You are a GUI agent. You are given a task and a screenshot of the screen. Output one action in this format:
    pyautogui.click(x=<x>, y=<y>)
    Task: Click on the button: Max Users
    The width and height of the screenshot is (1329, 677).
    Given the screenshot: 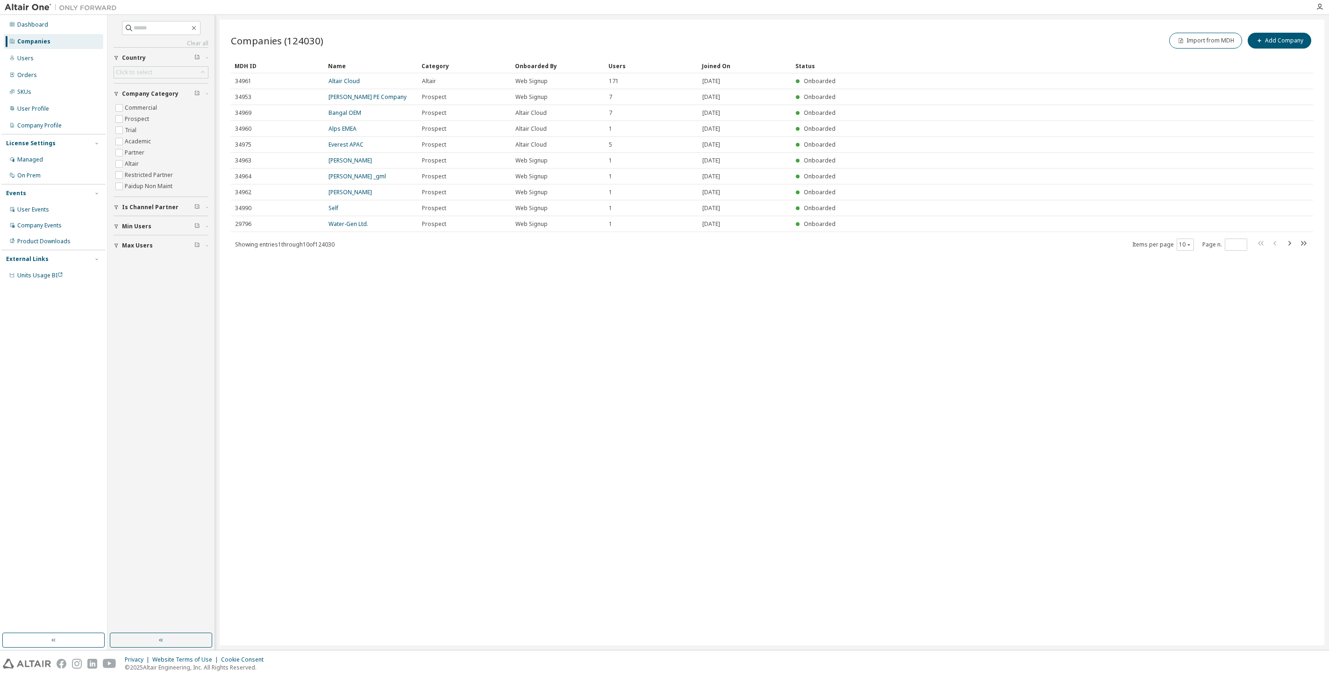 What is the action you would take?
    pyautogui.click(x=161, y=246)
    